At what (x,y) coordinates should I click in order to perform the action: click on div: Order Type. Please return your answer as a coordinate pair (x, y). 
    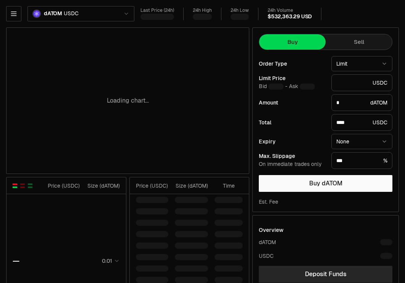
    Looking at the image, I should click on (292, 64).